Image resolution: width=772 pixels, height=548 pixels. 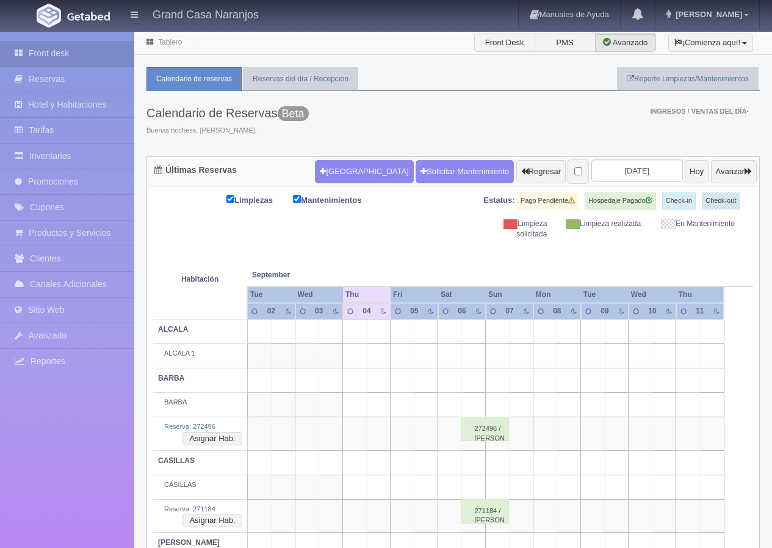 I want to click on a: Reserva: 271184, so click(x=190, y=509).